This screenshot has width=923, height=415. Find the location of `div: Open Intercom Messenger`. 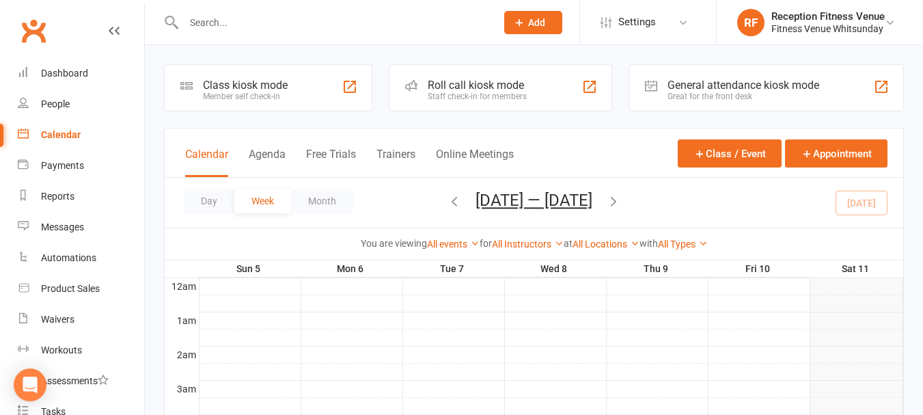

div: Open Intercom Messenger is located at coordinates (30, 385).